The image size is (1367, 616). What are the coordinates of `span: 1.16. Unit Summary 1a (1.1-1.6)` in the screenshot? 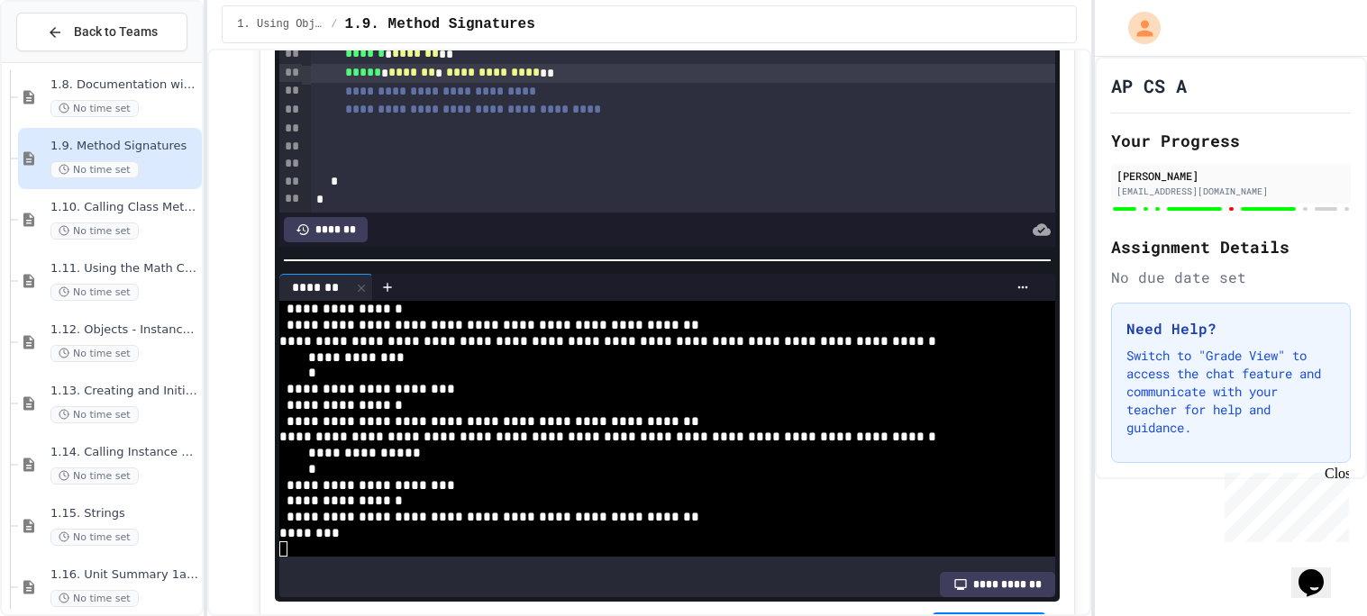 It's located at (124, 575).